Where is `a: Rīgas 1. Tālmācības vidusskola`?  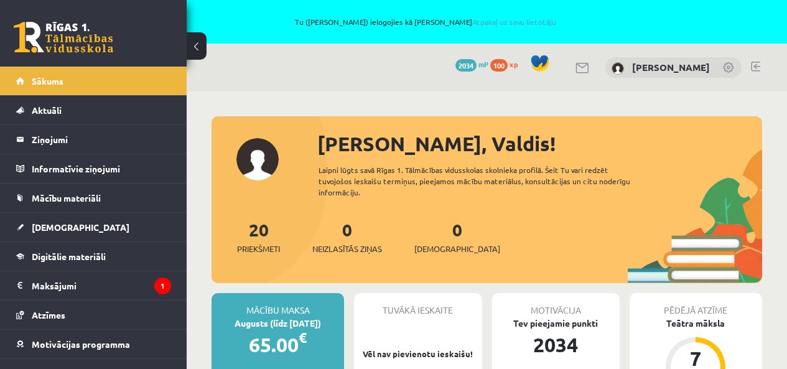
a: Rīgas 1. Tālmācības vidusskola is located at coordinates (63, 37).